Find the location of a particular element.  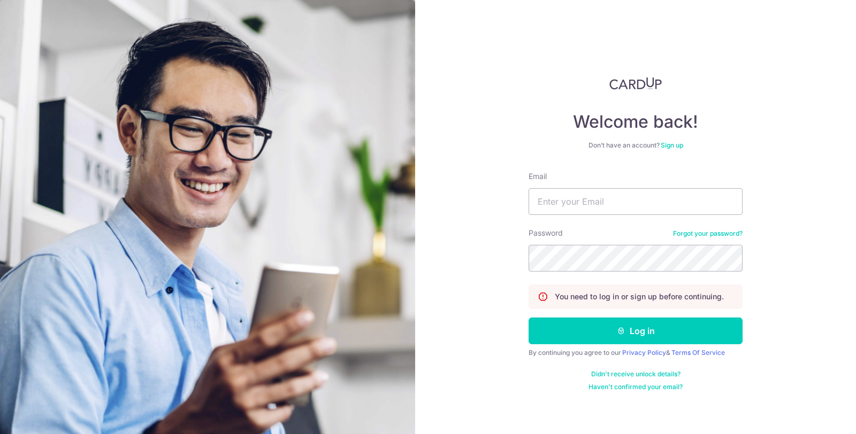

a: Sign up is located at coordinates (672, 145).